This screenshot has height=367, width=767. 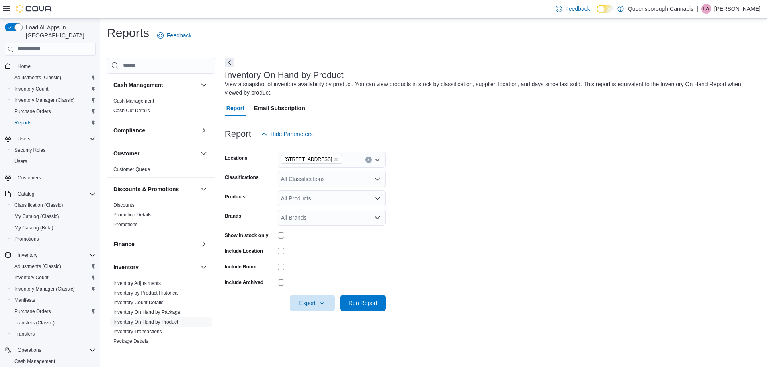 What do you see at coordinates (369, 160) in the screenshot?
I see `button: Clear input` at bounding box center [369, 160].